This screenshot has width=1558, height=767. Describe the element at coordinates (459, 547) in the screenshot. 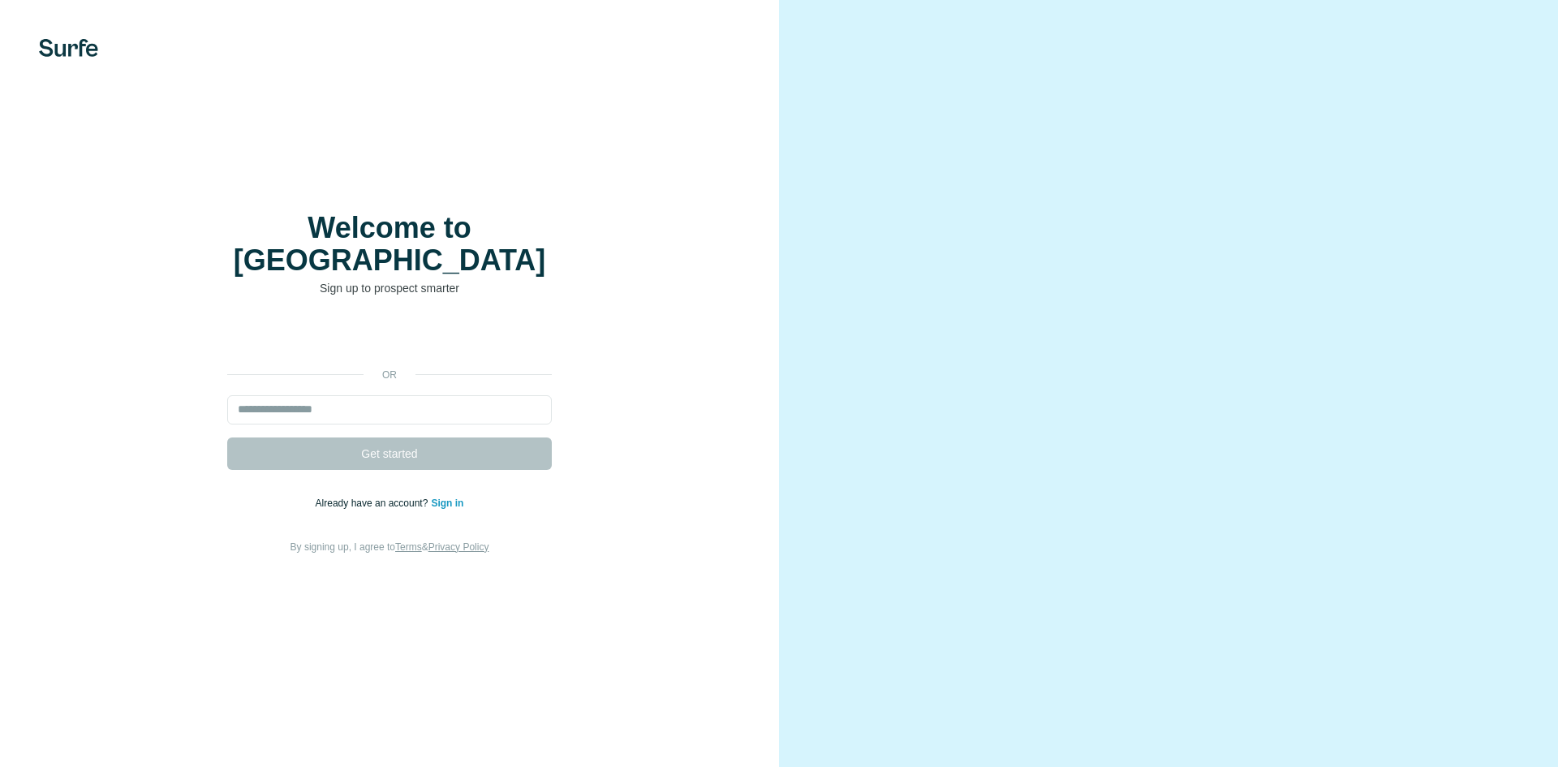

I see `a: Privacy Policy` at that location.